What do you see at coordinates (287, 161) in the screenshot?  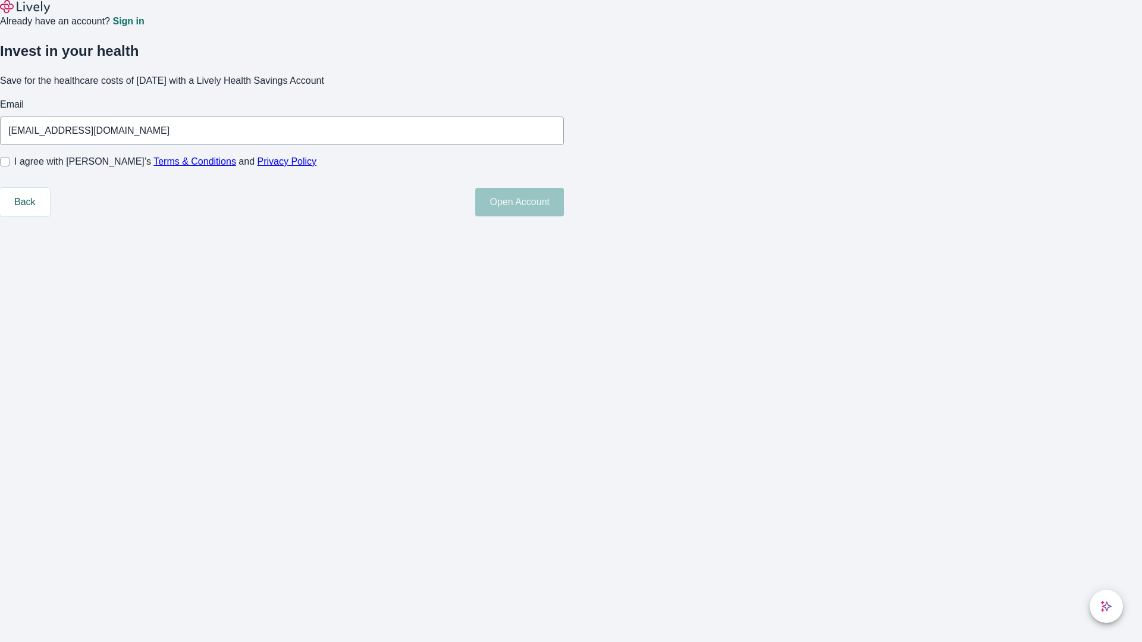 I see `a: Privacy Policy` at bounding box center [287, 161].